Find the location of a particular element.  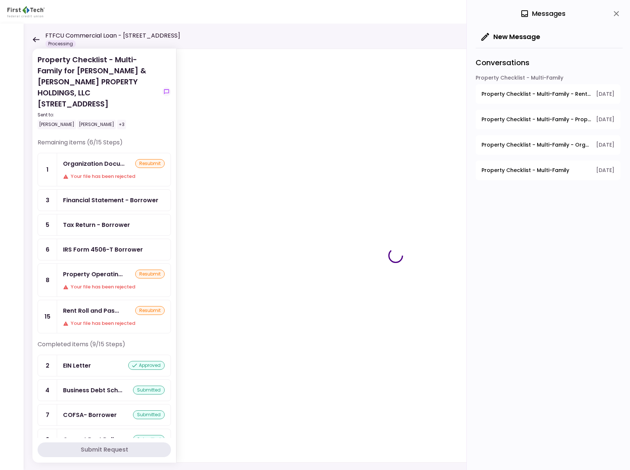

div: Completed items (9/15 Steps) is located at coordinates (104, 348).